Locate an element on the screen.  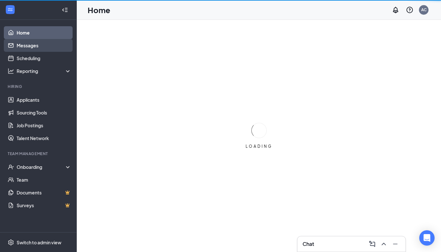
h3: Chat is located at coordinates (308, 244).